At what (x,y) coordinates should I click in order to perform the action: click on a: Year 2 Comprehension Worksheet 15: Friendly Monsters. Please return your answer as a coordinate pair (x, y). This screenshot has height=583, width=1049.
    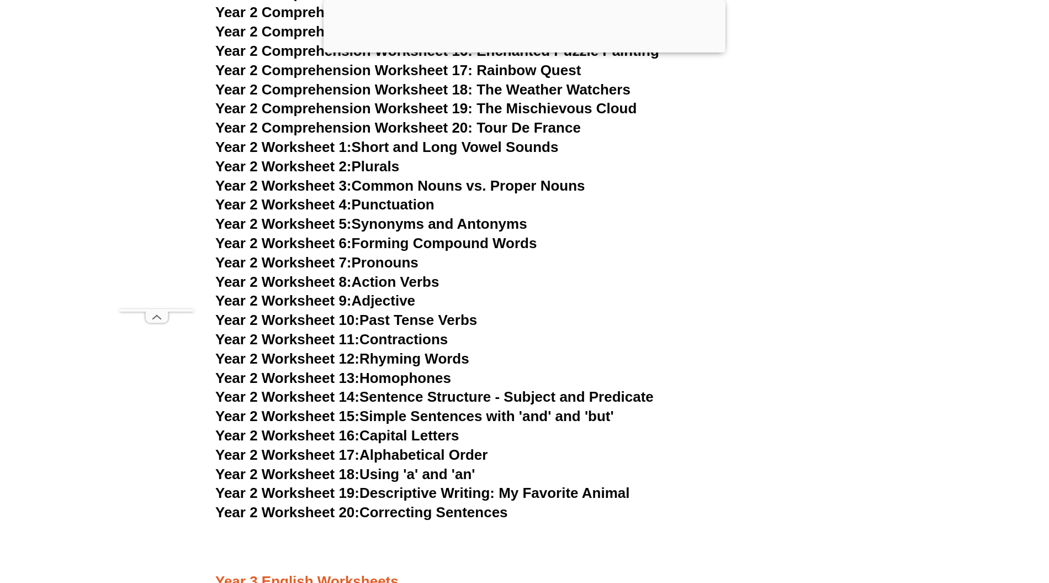
    Looking at the image, I should click on (408, 31).